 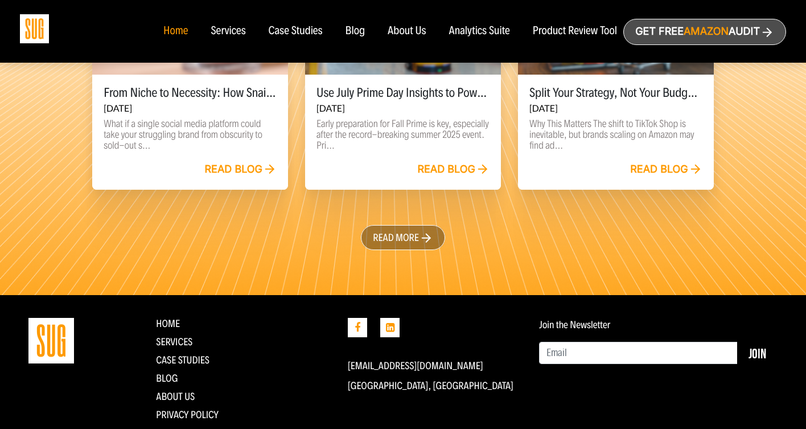 I want to click on a: Get freeAmazonAudit, so click(x=705, y=32).